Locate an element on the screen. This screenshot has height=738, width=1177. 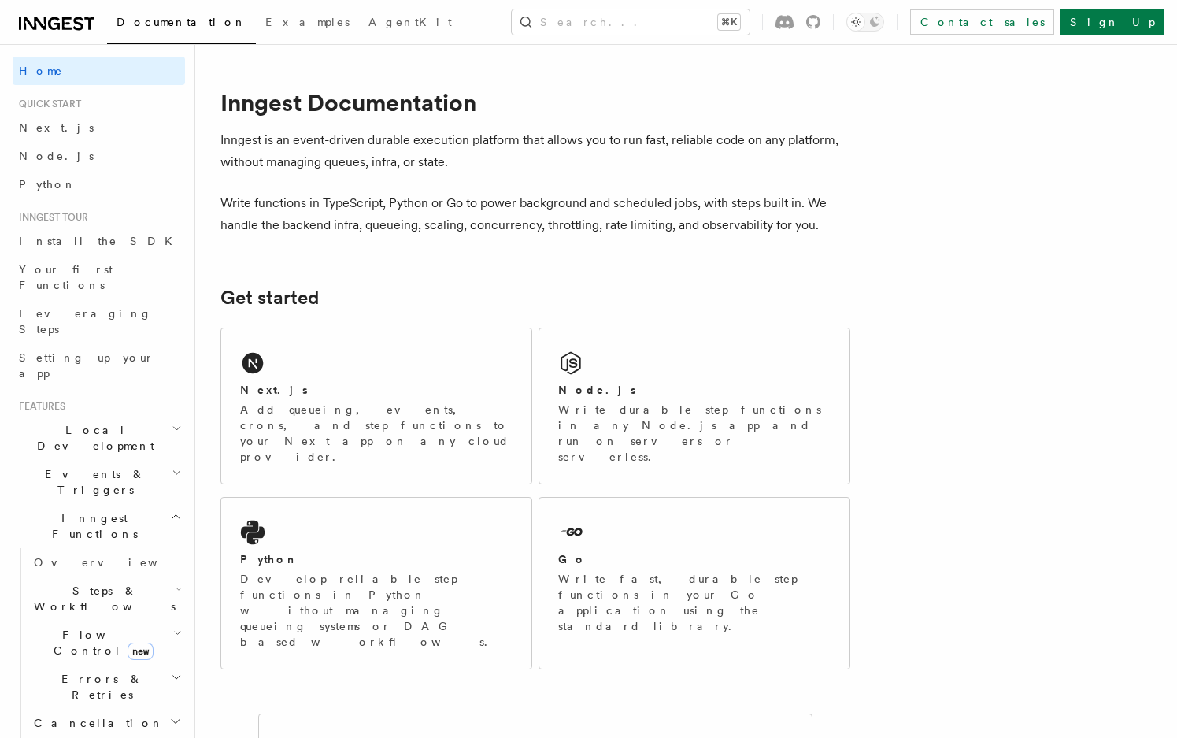
span: Cancellation is located at coordinates (95, 723).